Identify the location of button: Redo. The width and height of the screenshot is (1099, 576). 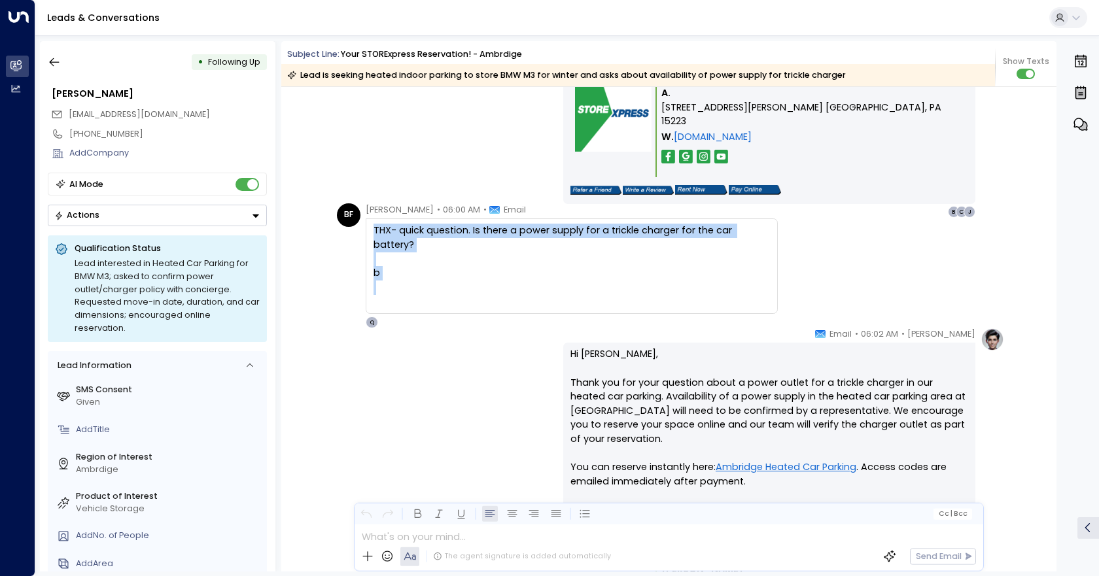
(388, 514).